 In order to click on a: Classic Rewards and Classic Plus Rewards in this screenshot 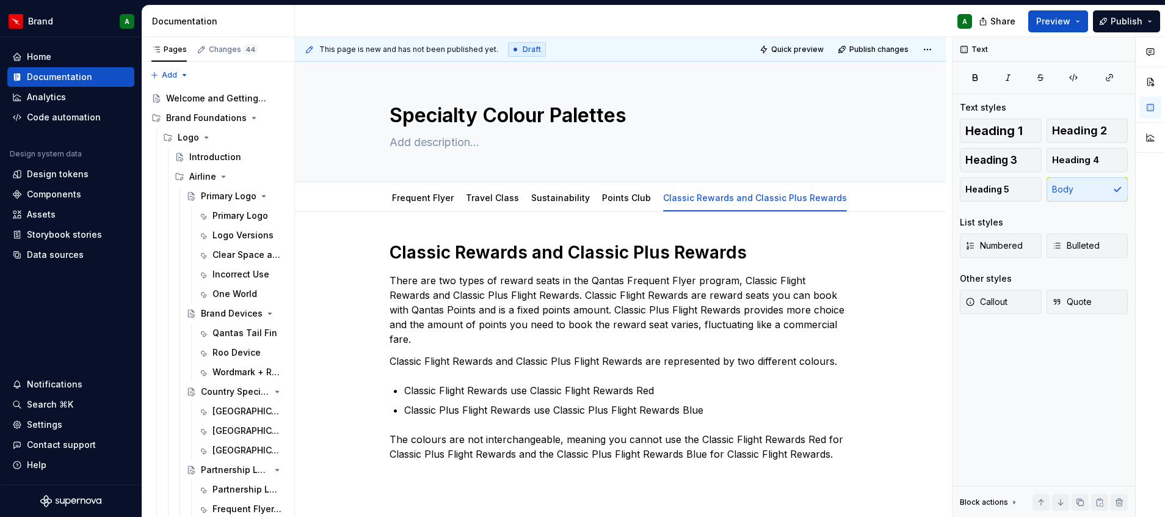, I will do `click(755, 197)`.